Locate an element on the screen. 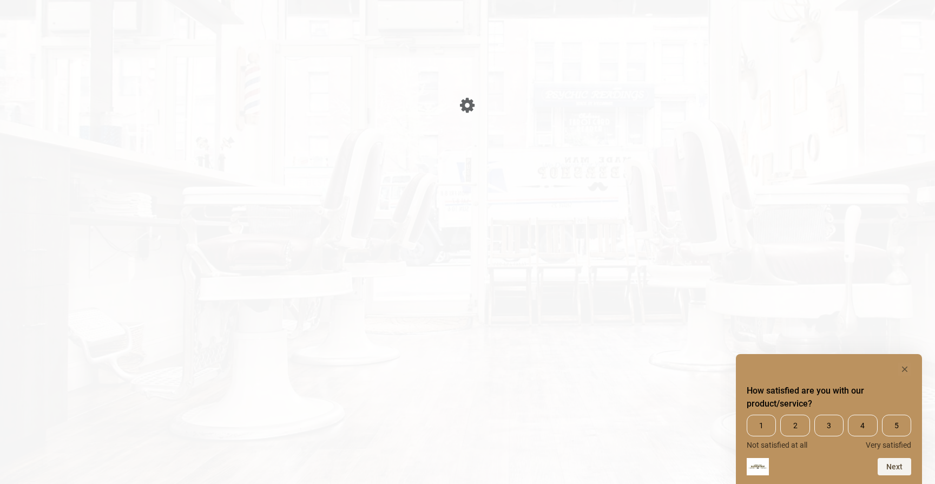 This screenshot has height=484, width=935. span: Not satisfied at all is located at coordinates (777, 445).